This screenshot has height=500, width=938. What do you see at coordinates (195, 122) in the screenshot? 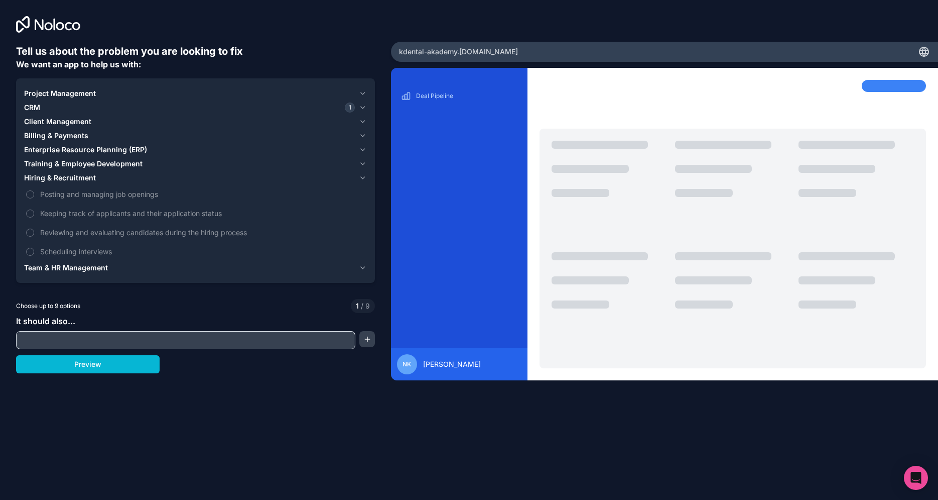
I see `button: Client Management` at bounding box center [195, 122].